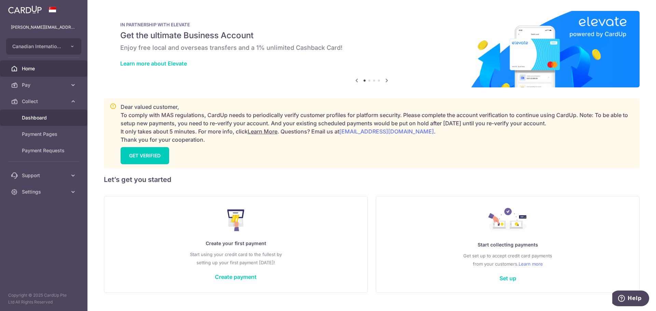 The image size is (656, 311). What do you see at coordinates (44, 69) in the screenshot?
I see `span: Home` at bounding box center [44, 69].